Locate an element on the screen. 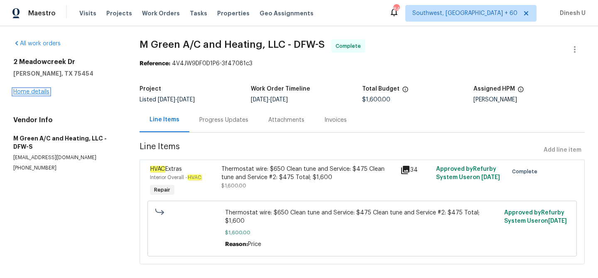  span: Thermostat wire: $650 Clean tune and Service: $475 Clean tune and Service #2: $475 Total; $1,600 is located at coordinates (362, 217).